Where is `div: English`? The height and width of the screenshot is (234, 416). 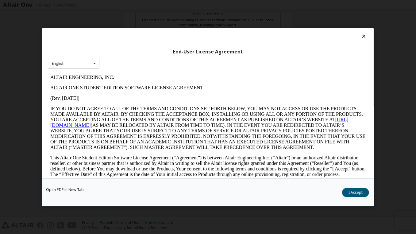
div: English is located at coordinates (58, 63).